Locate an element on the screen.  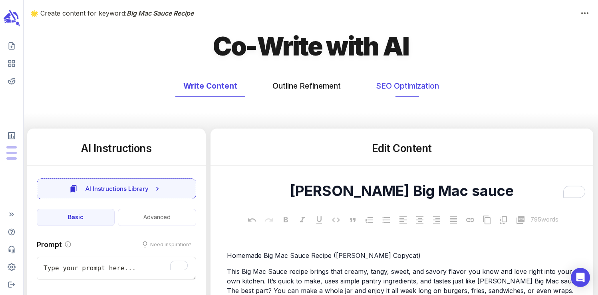
span: Big Mac Sauce Recipe is located at coordinates (160, 13).